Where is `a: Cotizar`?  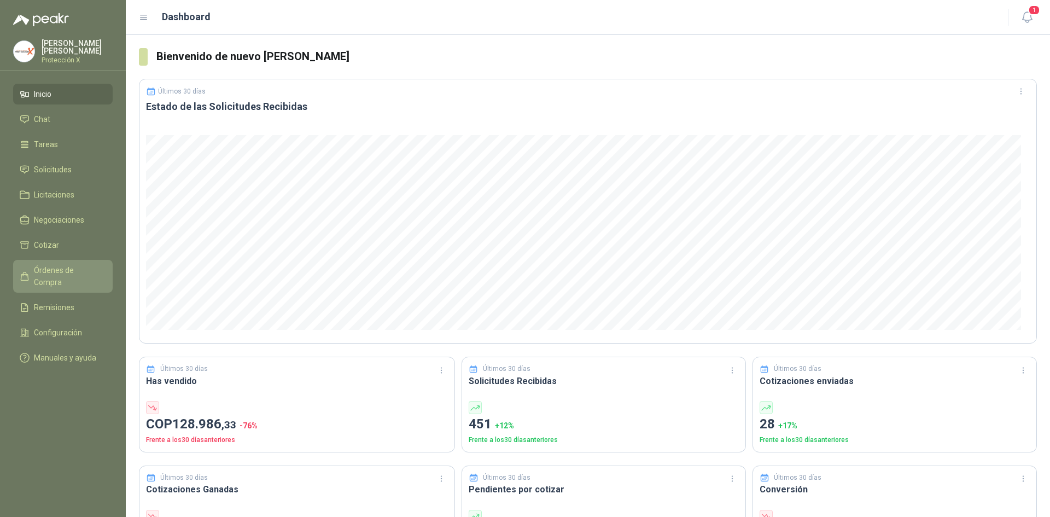 a: Cotizar is located at coordinates (63, 245).